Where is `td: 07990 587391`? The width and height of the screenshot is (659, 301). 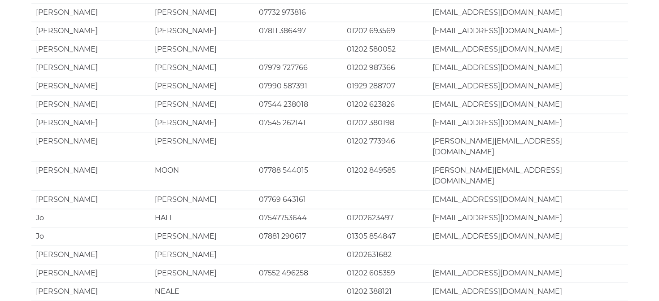
td: 07990 587391 is located at coordinates (298, 86).